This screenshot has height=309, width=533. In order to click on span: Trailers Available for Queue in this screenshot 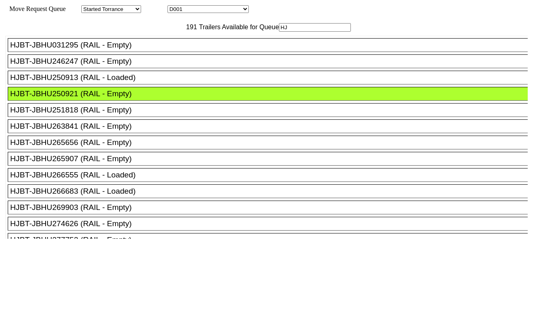, I will do `click(238, 27)`.